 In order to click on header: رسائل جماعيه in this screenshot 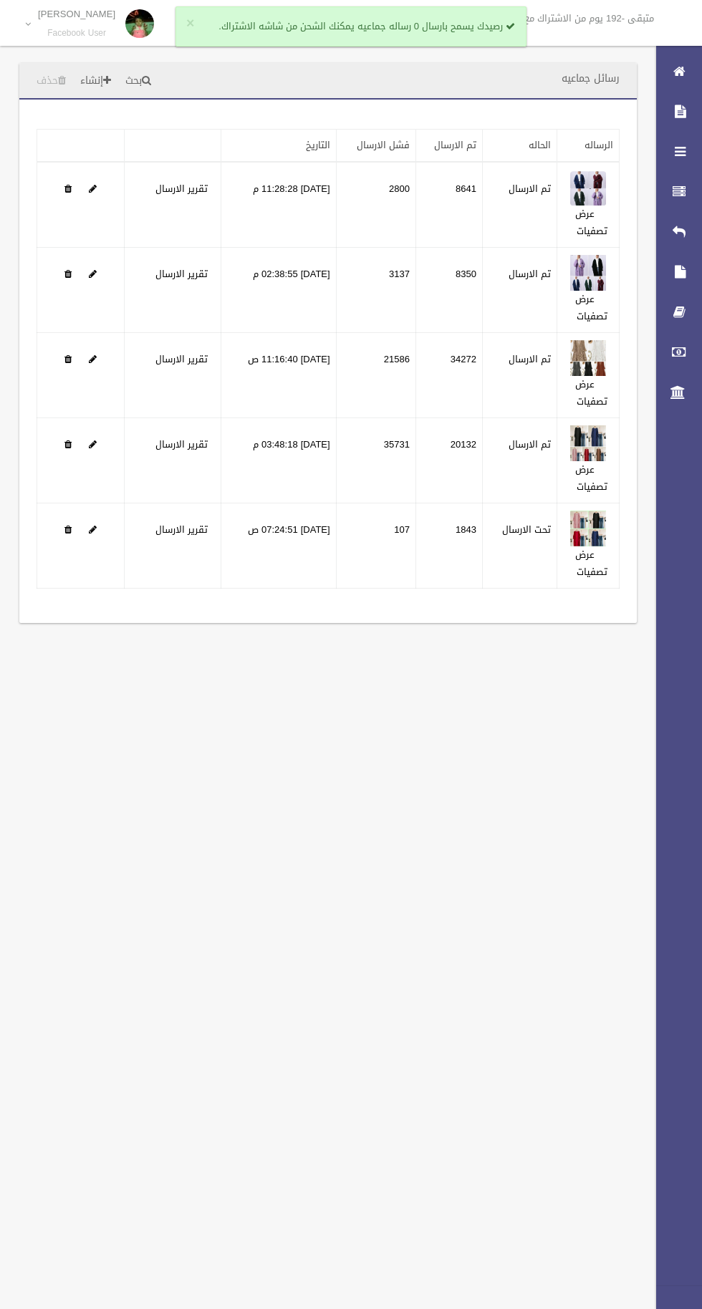, I will do `click(590, 78)`.